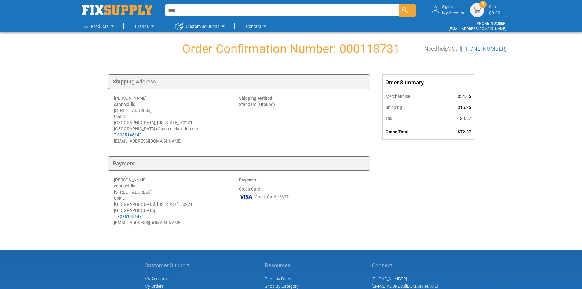 The image size is (582, 289). Describe the element at coordinates (282, 286) in the screenshot. I see `a: Shop By Category` at that location.